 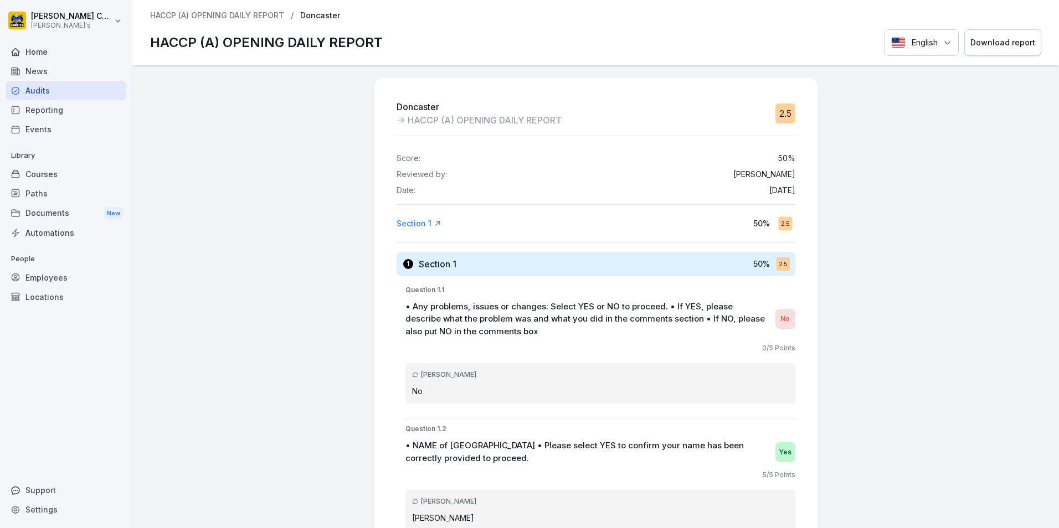 I want to click on a: Locations, so click(x=66, y=297).